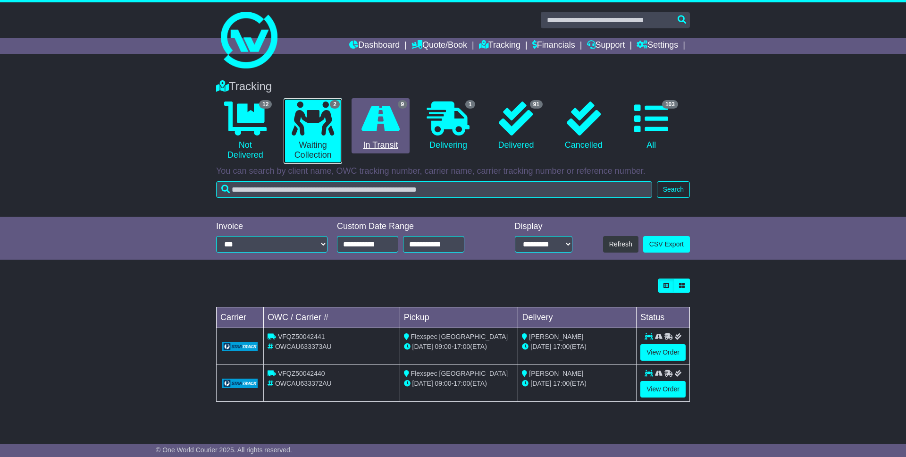  What do you see at coordinates (439, 46) in the screenshot?
I see `a: Quote/Book` at bounding box center [439, 46].